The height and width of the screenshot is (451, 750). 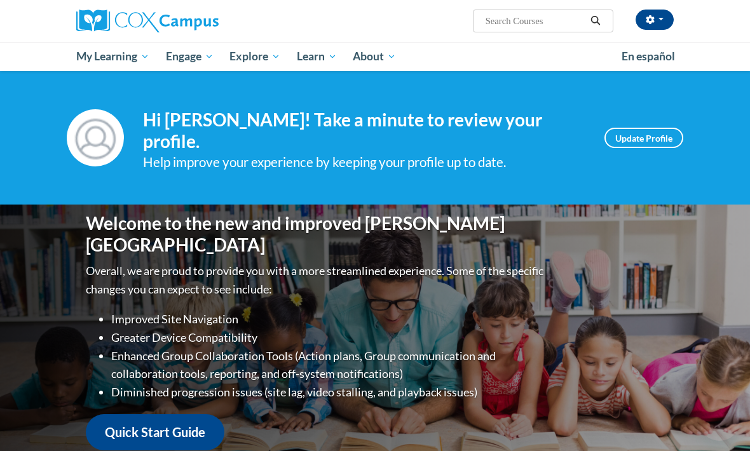 What do you see at coordinates (644, 138) in the screenshot?
I see `a: Update Profile` at bounding box center [644, 138].